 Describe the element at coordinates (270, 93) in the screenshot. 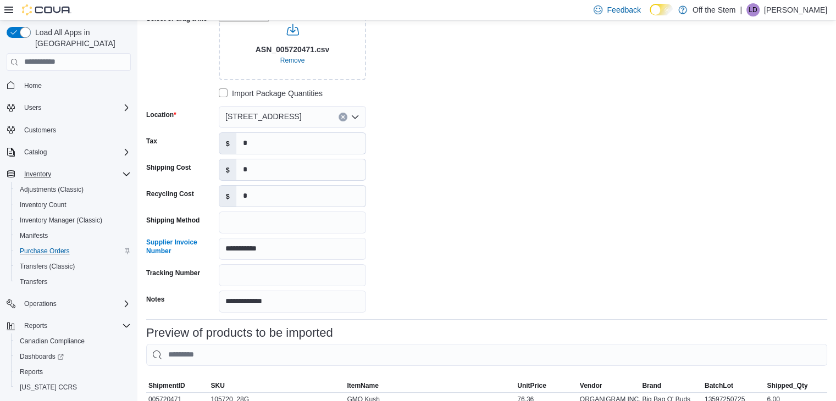

I see `label: Import Package Quantities` at that location.